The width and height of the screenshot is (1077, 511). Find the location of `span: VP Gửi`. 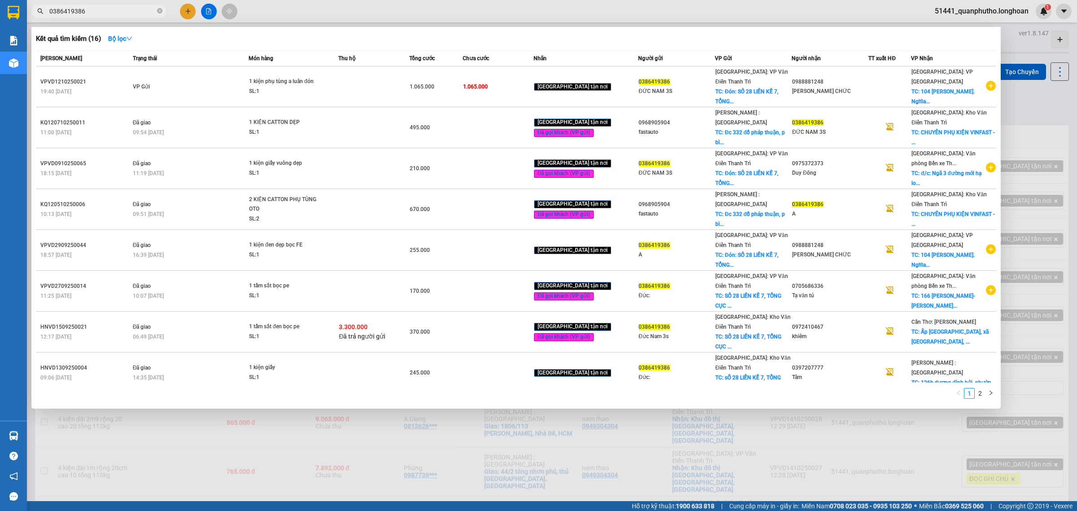

span: VP Gửi is located at coordinates (724, 58).